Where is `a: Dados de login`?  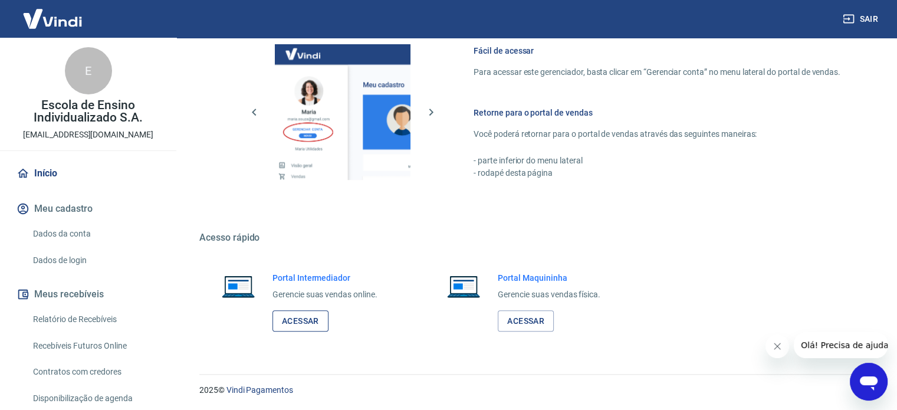 a: Dados de login is located at coordinates (95, 260).